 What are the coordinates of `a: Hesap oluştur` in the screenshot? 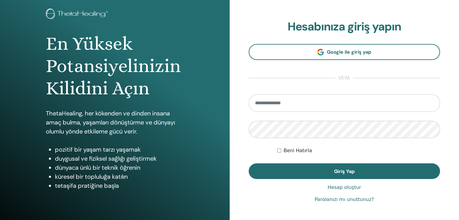 It's located at (344, 188).